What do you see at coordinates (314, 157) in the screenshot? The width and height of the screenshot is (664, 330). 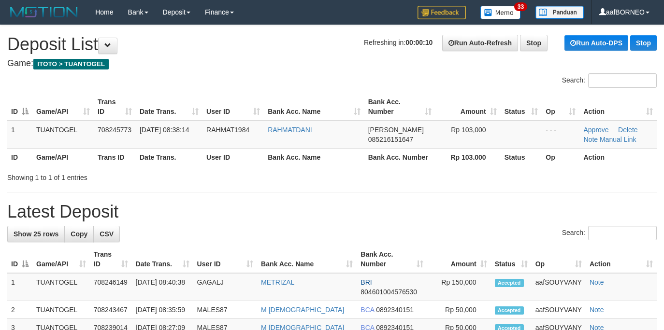 I see `th: Bank Acc. Name` at bounding box center [314, 157].